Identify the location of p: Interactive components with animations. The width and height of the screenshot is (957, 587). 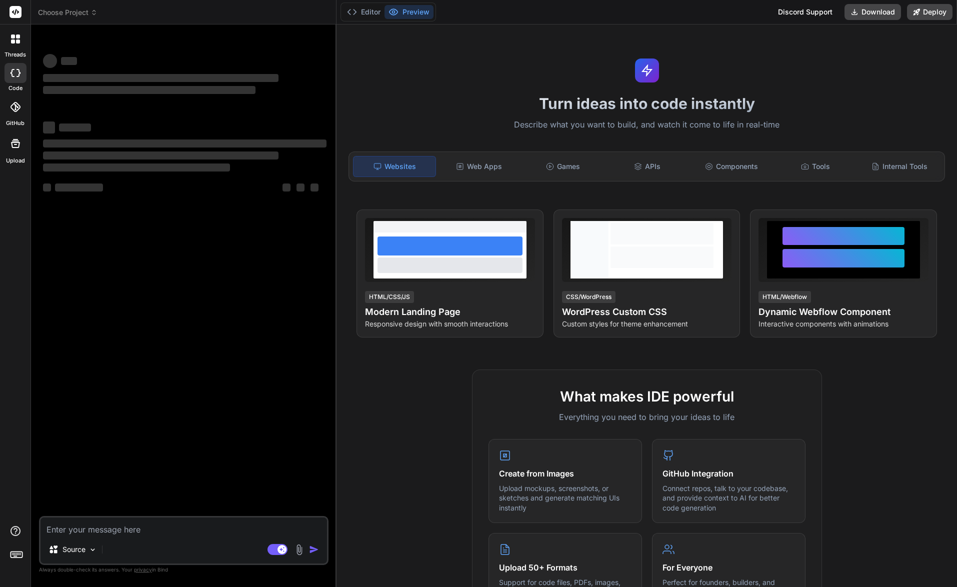
(844, 324).